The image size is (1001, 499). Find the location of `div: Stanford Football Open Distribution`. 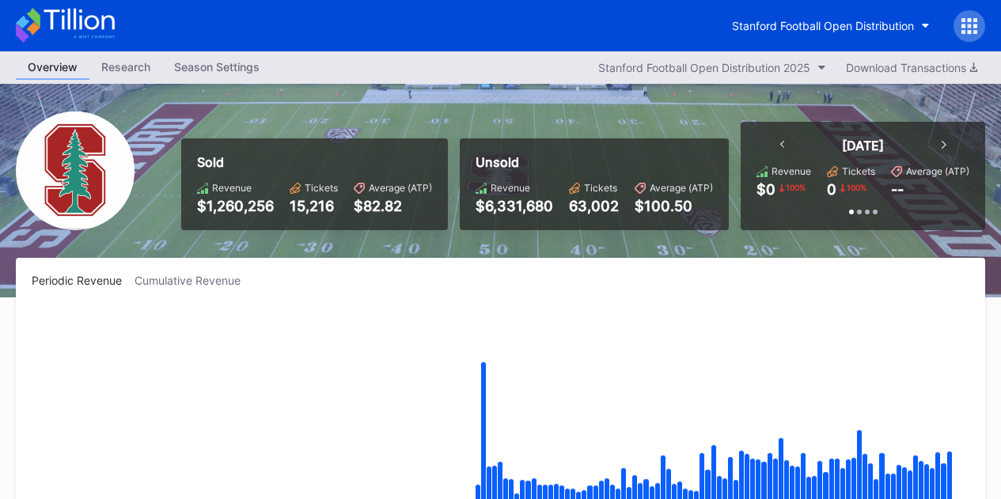

div: Stanford Football Open Distribution is located at coordinates (823, 25).